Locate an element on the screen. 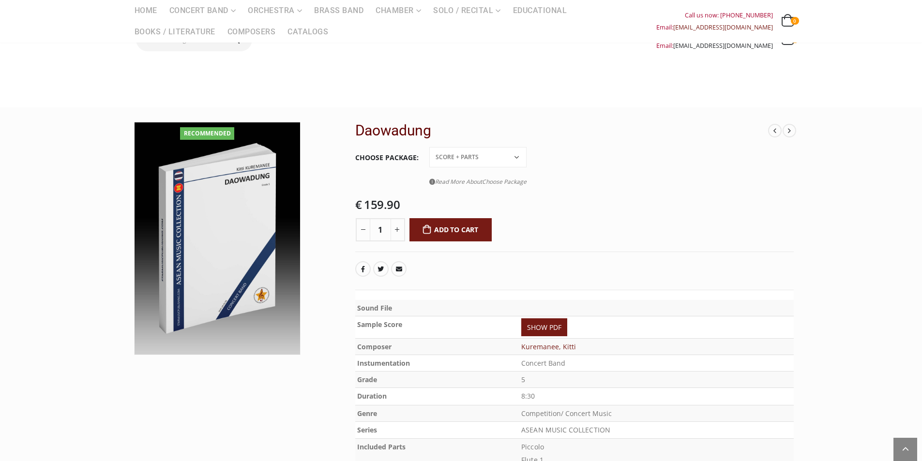 The image size is (922, 461). h2: Daowadung is located at coordinates (562, 131).